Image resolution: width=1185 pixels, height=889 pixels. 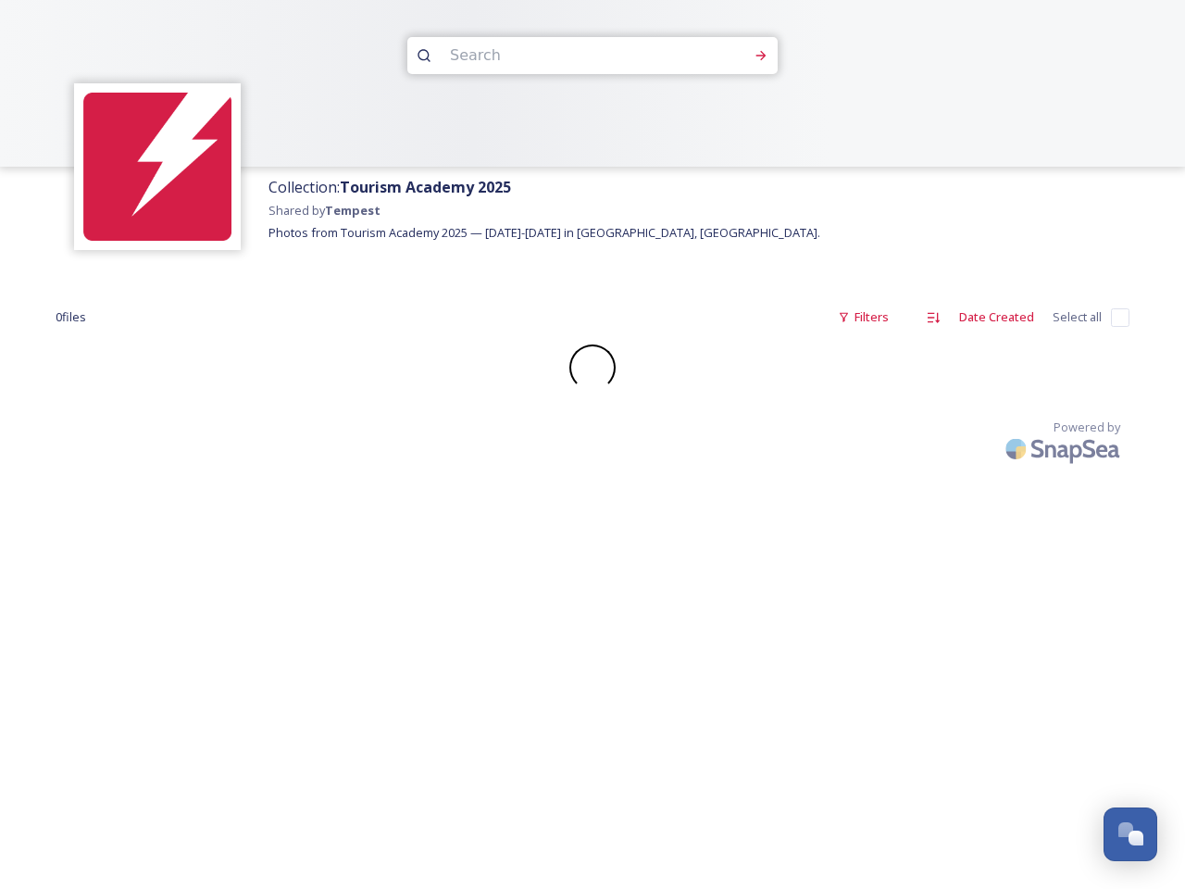 I want to click on img: SnapSea Logo, so click(x=1065, y=448).